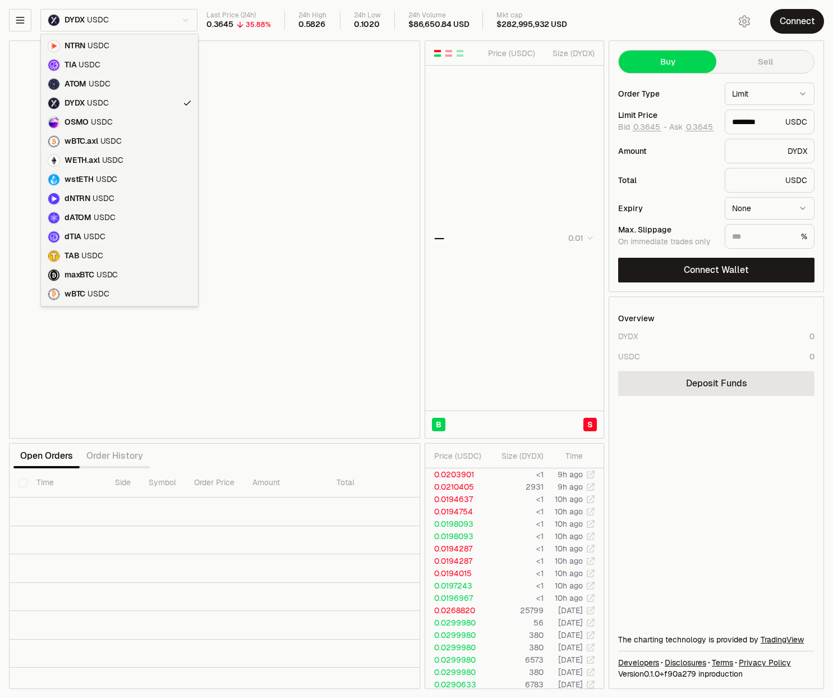 The width and height of the screenshot is (833, 698). Describe the element at coordinates (82, 161) in the screenshot. I see `span: WETH.axl` at that location.